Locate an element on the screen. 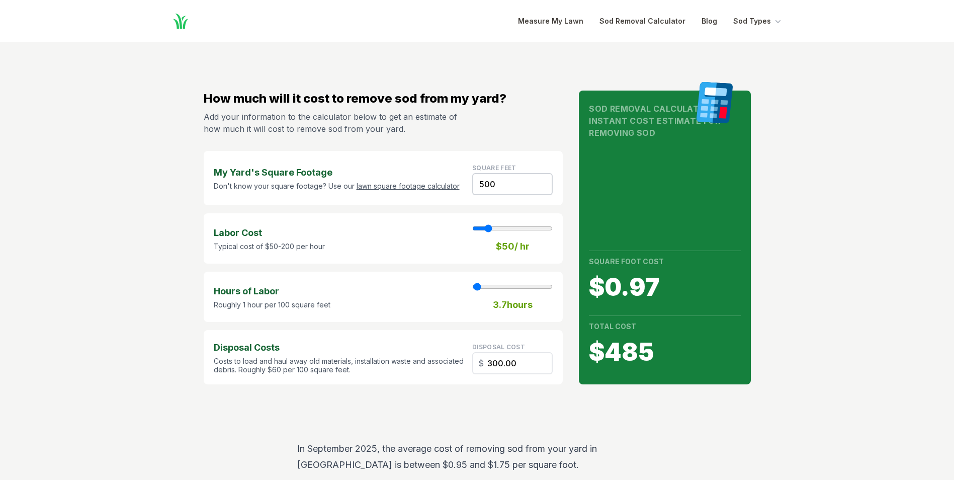 This screenshot has height=480, width=954. button: Sod Types is located at coordinates (758, 21).